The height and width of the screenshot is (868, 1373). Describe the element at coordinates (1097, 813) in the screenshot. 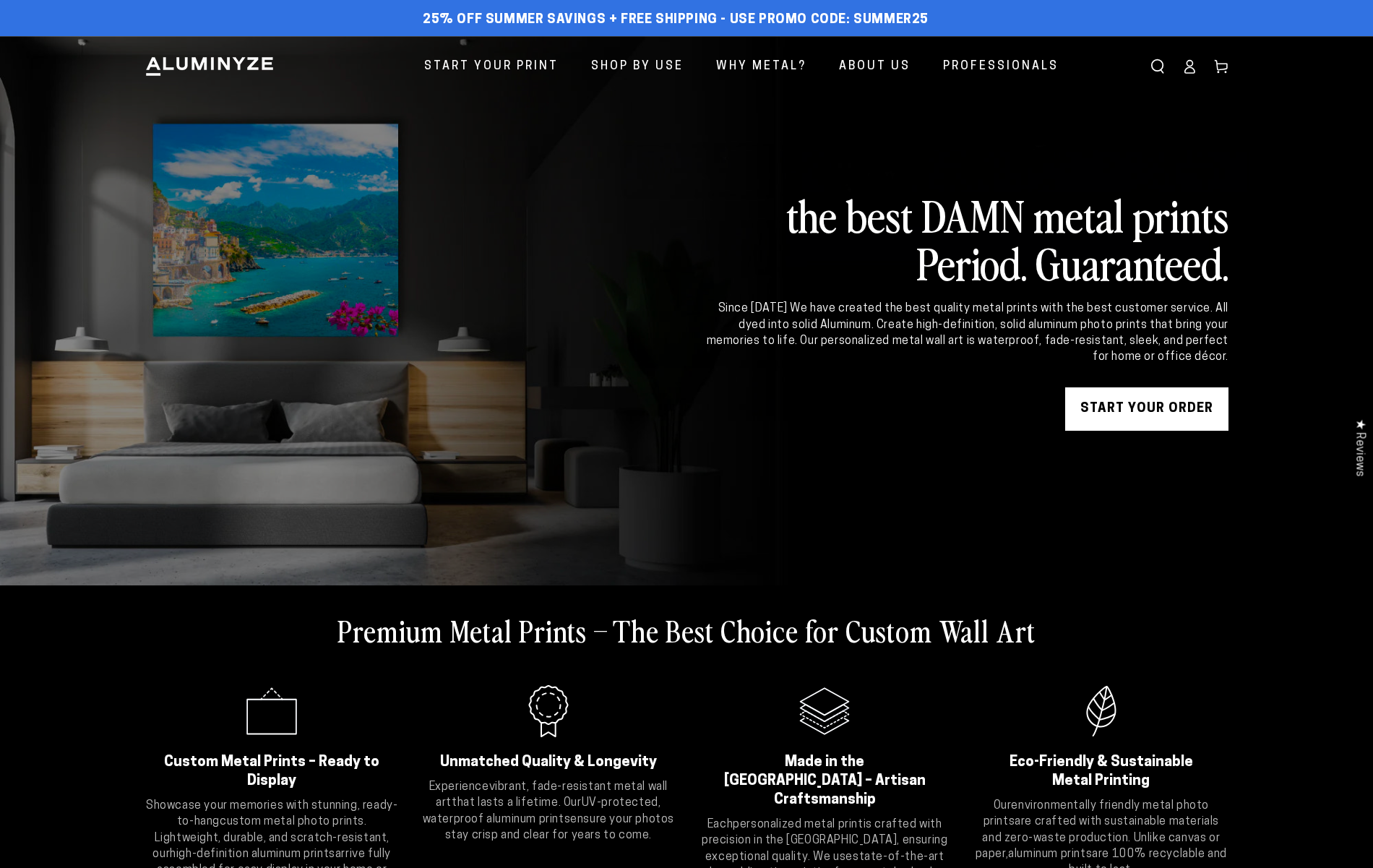

I see `strong: environmentally friendly metal photo prints` at that location.